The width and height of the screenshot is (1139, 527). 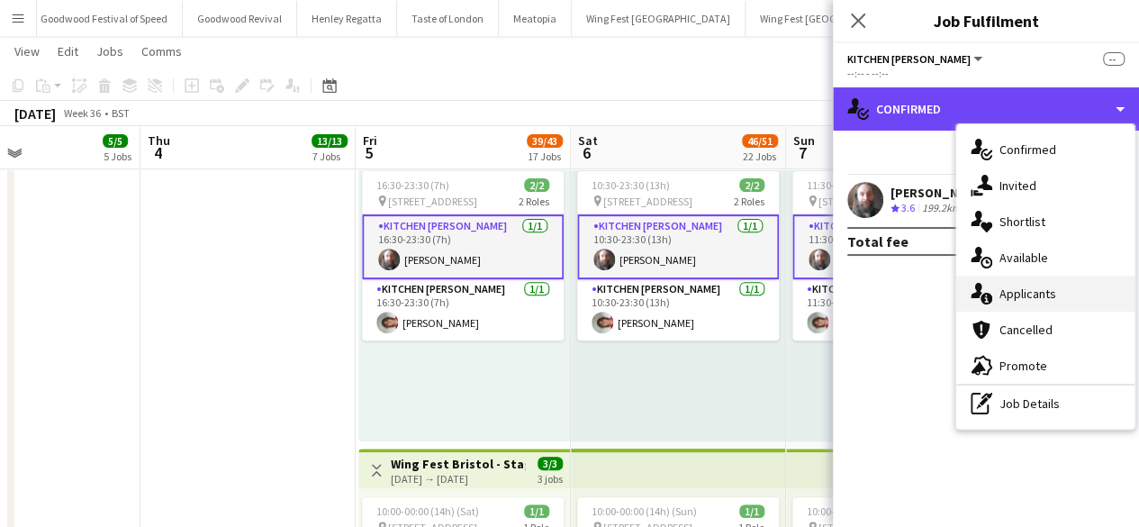 I want to click on span: Sat, so click(x=588, y=140).